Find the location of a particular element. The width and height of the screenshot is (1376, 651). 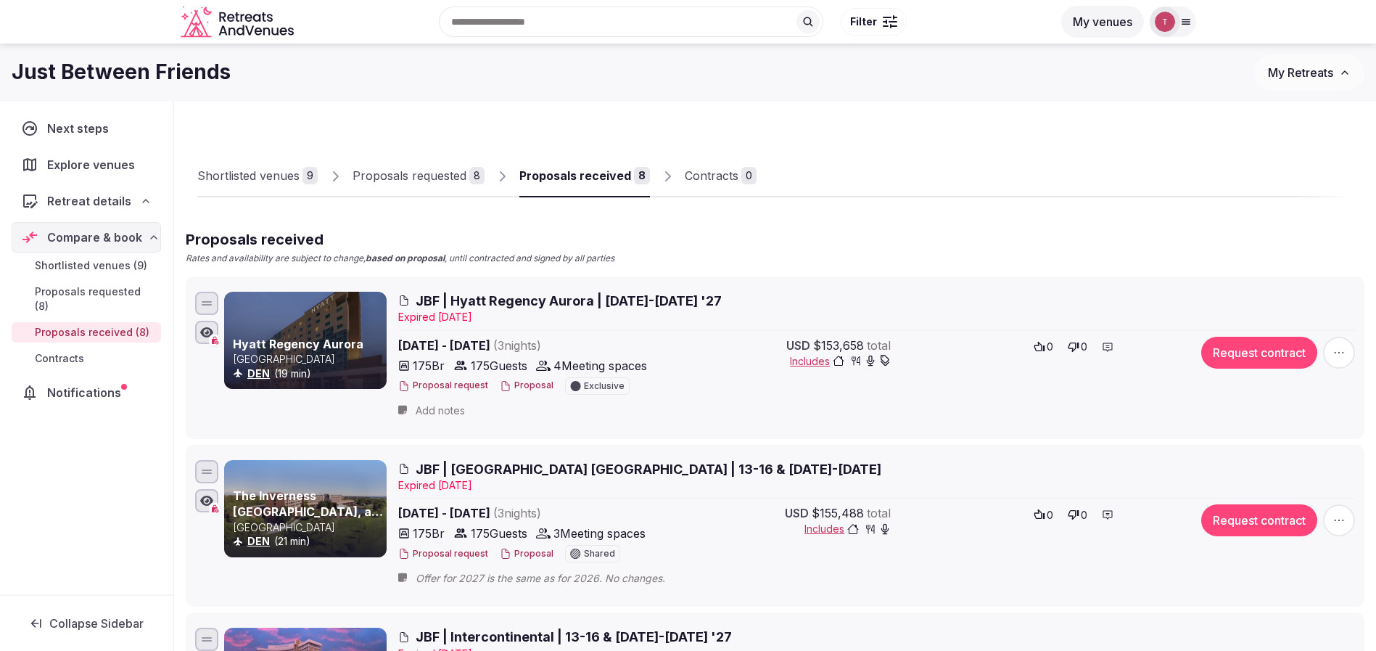

span: Proposals requested (8) is located at coordinates (95, 299).